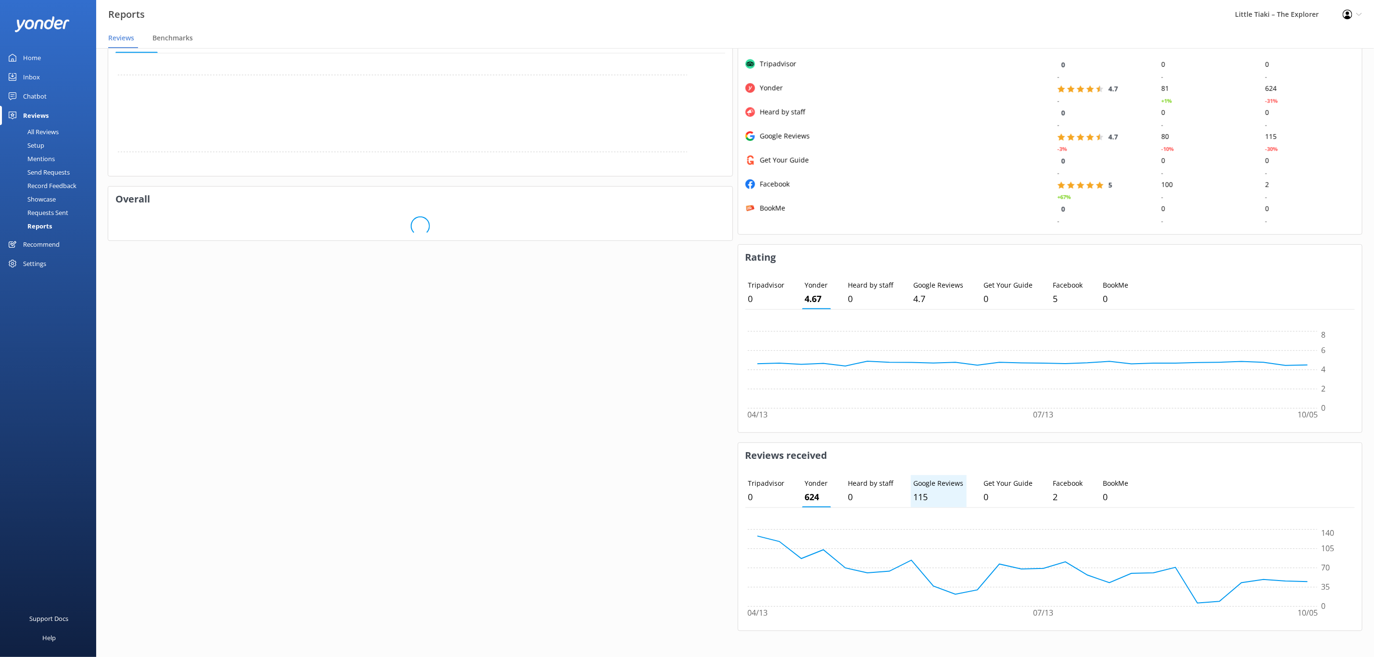  I want to click on div: -3%, so click(1062, 149).